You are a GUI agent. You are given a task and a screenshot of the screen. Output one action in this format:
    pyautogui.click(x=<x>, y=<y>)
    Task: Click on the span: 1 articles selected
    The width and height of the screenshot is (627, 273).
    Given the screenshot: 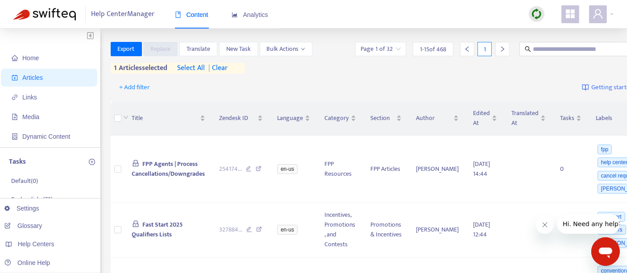 What is the action you would take?
    pyautogui.click(x=139, y=68)
    